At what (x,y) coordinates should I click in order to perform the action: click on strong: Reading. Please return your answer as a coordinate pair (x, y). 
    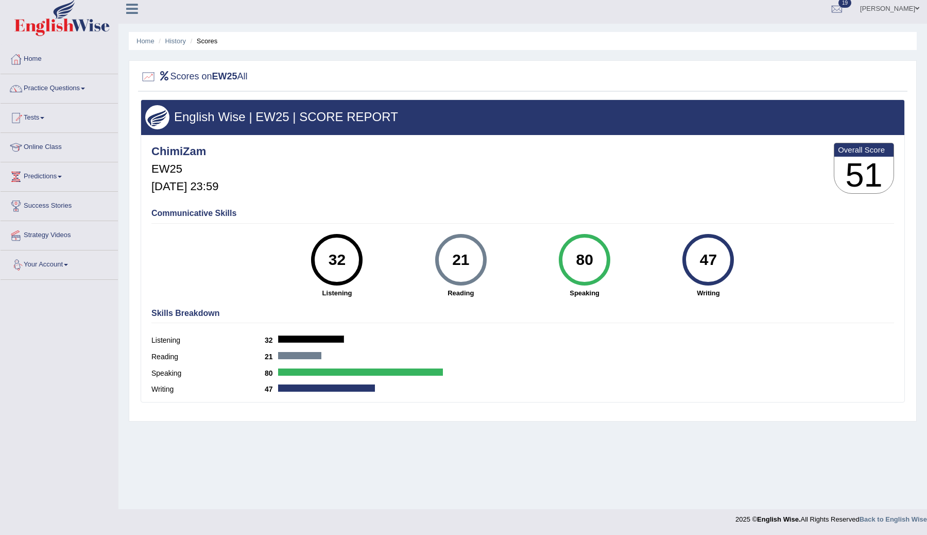
    Looking at the image, I should click on (461, 293).